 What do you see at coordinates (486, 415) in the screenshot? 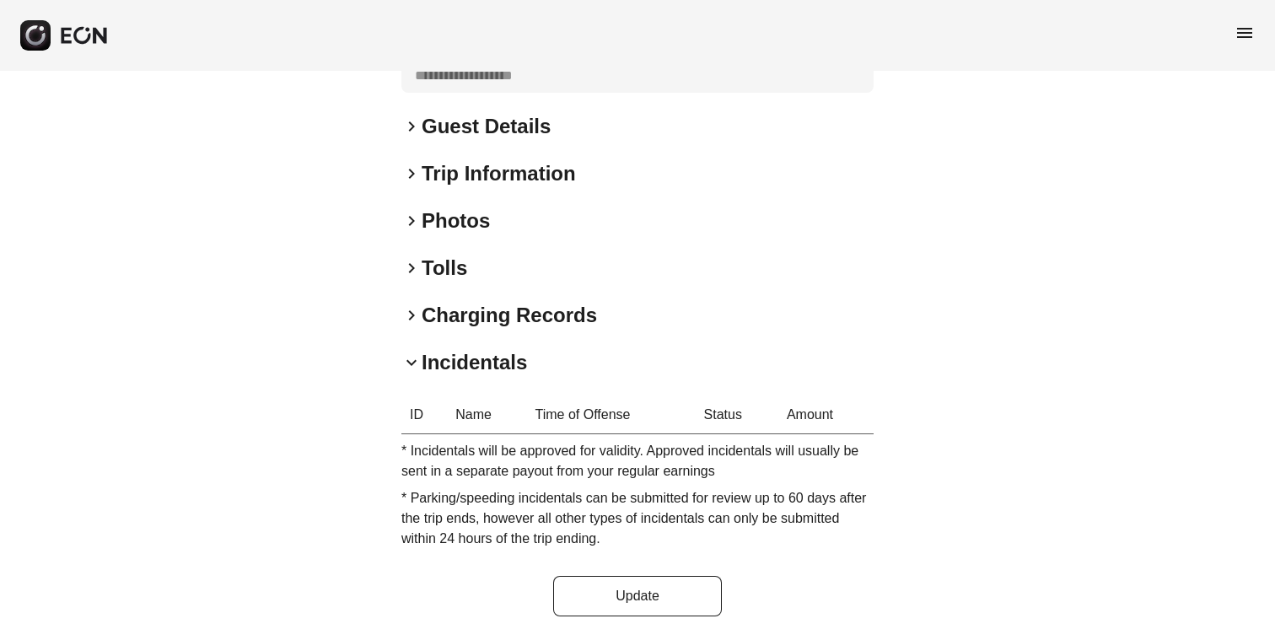
I see `th: Name` at bounding box center [486, 415].